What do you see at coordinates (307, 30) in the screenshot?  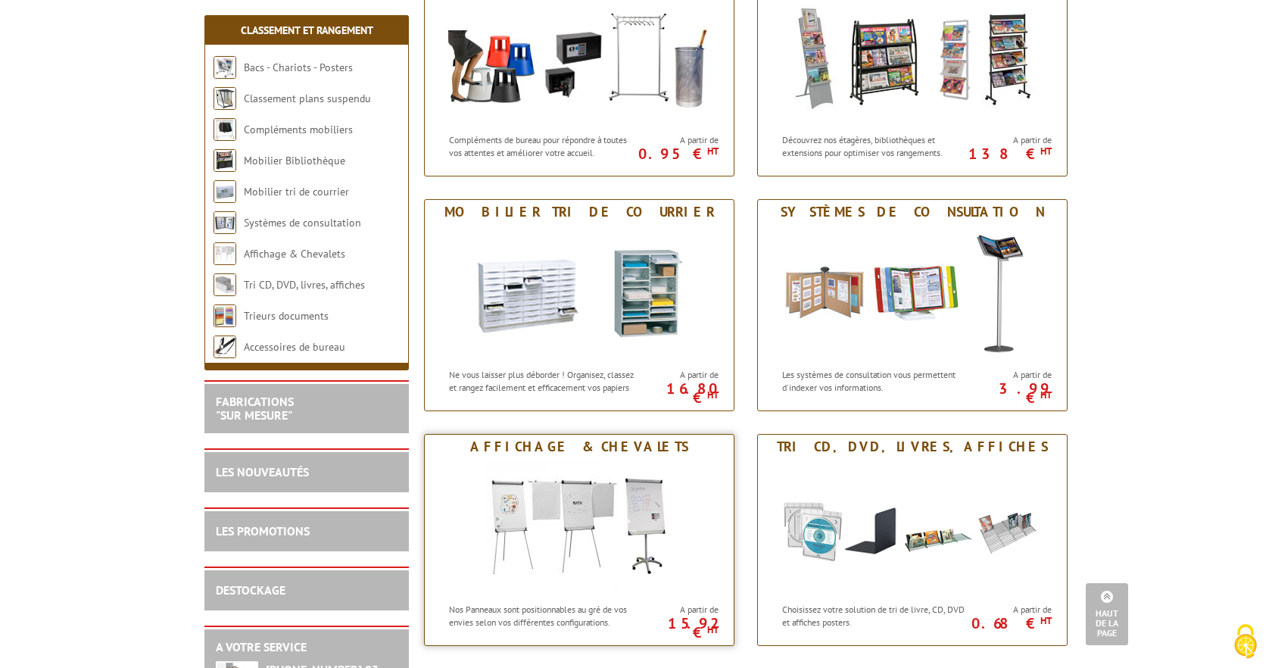 I see `a: Classement et Rangement` at bounding box center [307, 30].